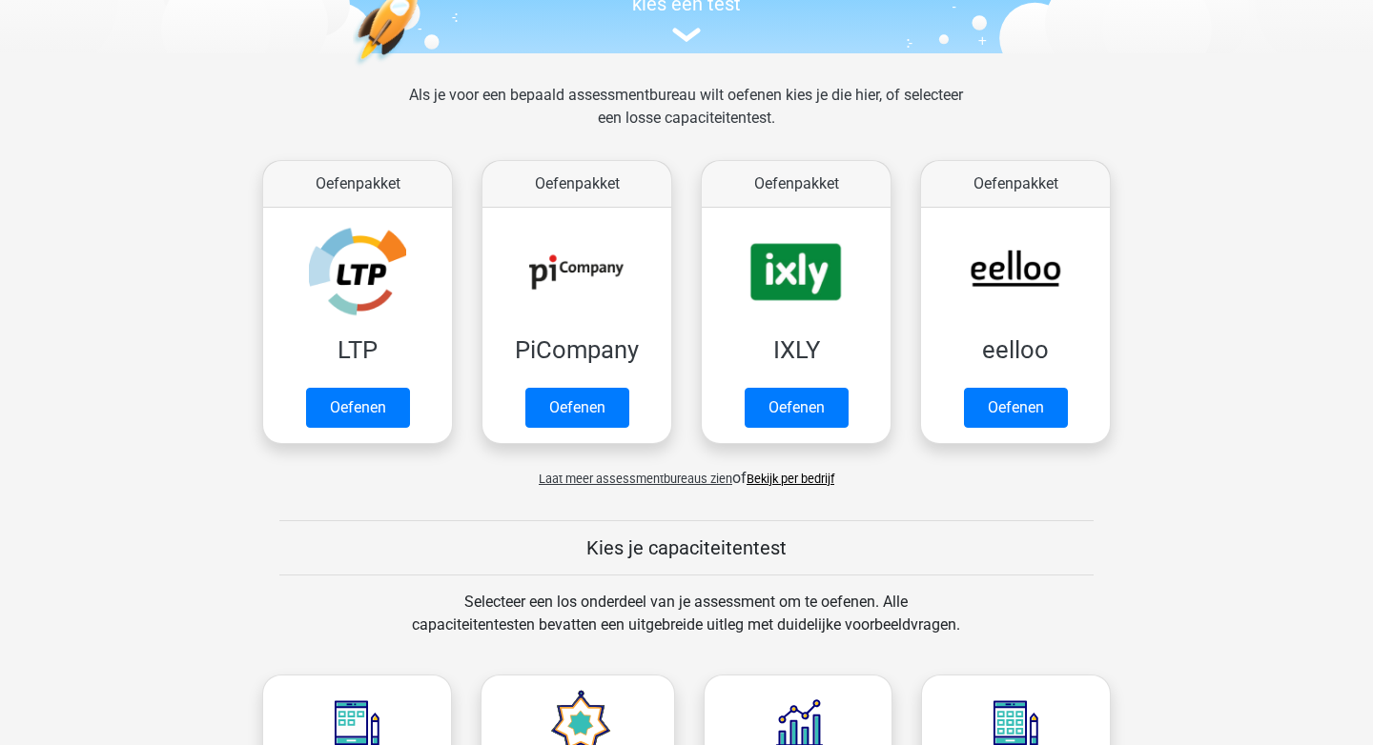  Describe the element at coordinates (686, 34) in the screenshot. I see `img: assessment` at that location.